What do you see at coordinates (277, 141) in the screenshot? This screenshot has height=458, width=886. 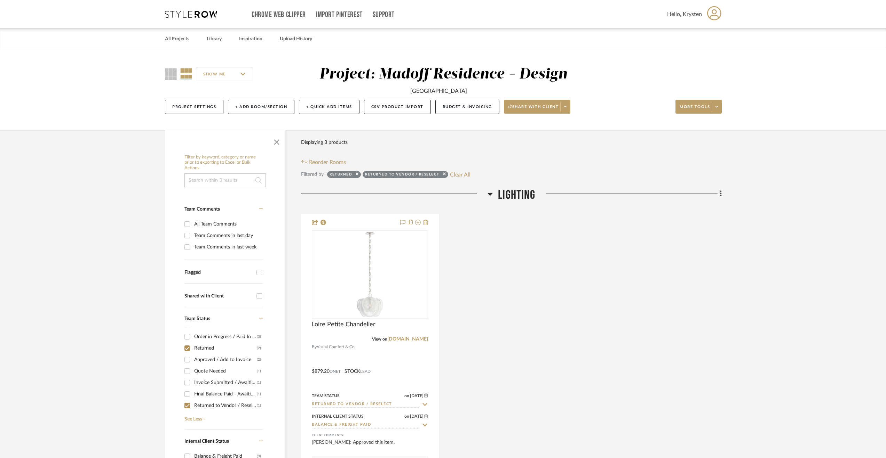 I see `button: Close` at bounding box center [277, 141].